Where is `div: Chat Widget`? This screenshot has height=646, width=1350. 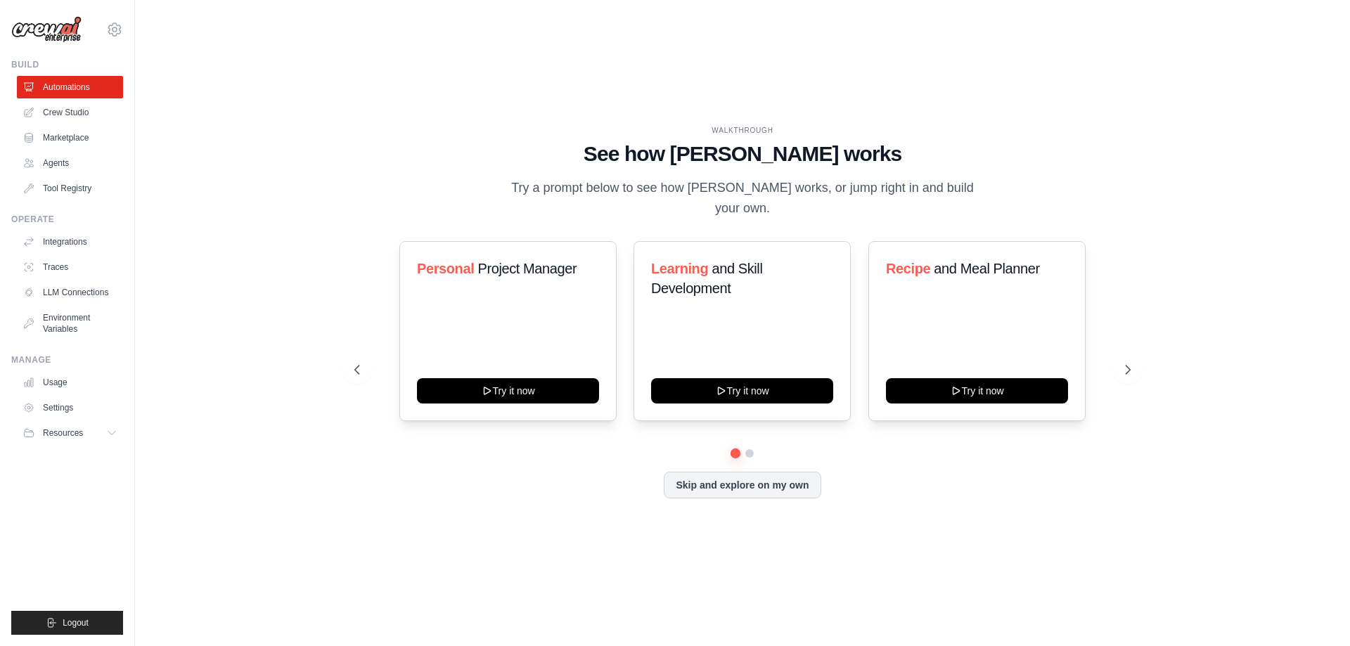
div: Chat Widget is located at coordinates (1315, 612).